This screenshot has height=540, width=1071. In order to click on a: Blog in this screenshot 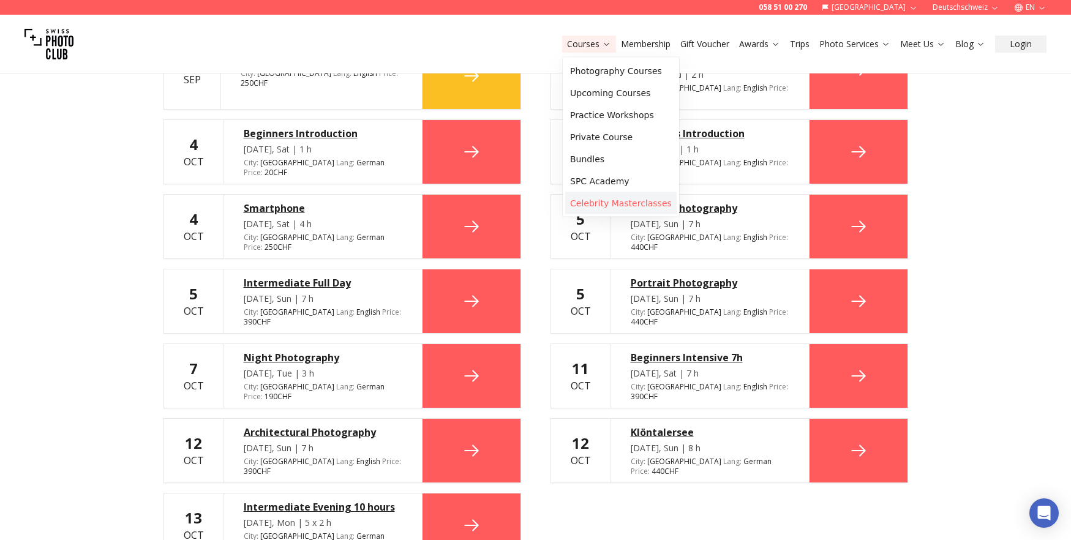, I will do `click(970, 44)`.